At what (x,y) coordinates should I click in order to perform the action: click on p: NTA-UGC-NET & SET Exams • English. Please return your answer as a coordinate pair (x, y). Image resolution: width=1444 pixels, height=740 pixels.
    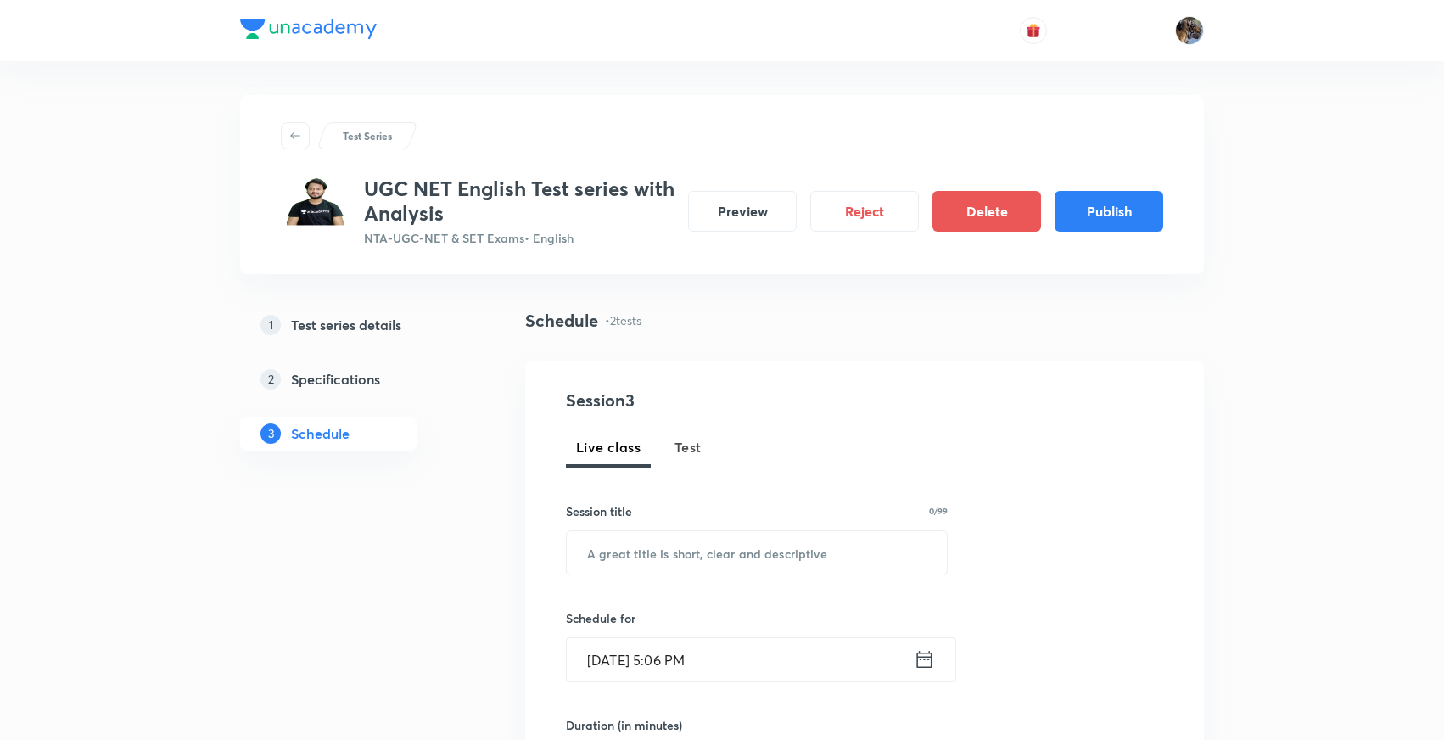
    Looking at the image, I should click on (519, 238).